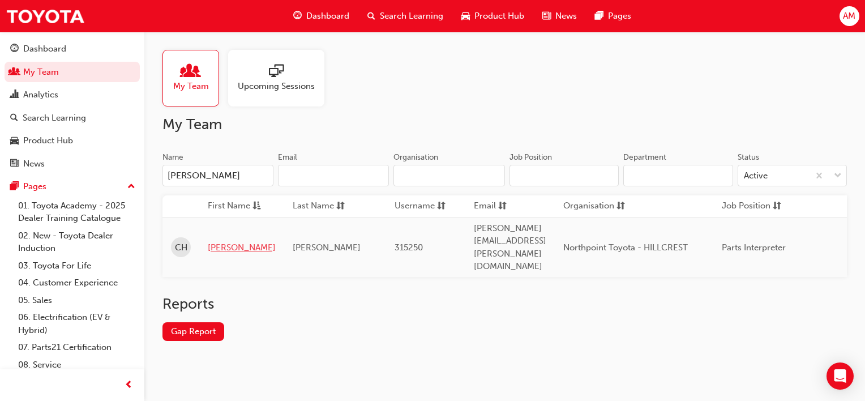 This screenshot has height=401, width=865. Describe the element at coordinates (838, 176) in the screenshot. I see `span: down-icon` at that location.